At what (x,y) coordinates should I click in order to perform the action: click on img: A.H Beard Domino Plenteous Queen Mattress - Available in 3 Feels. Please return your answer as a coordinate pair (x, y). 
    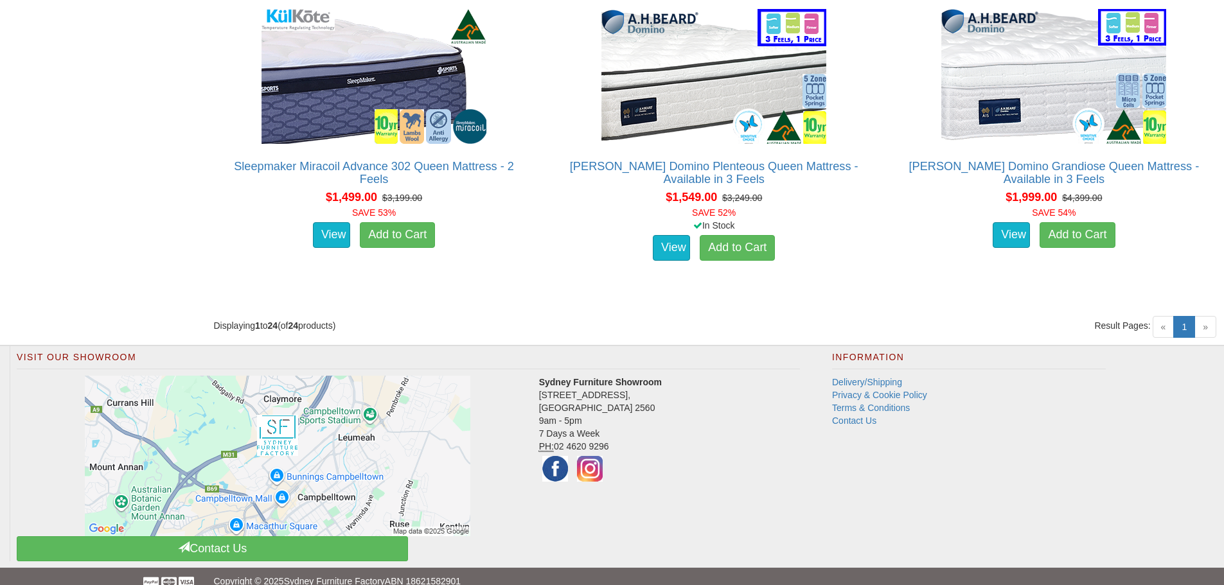
    Looking at the image, I should click on (714, 76).